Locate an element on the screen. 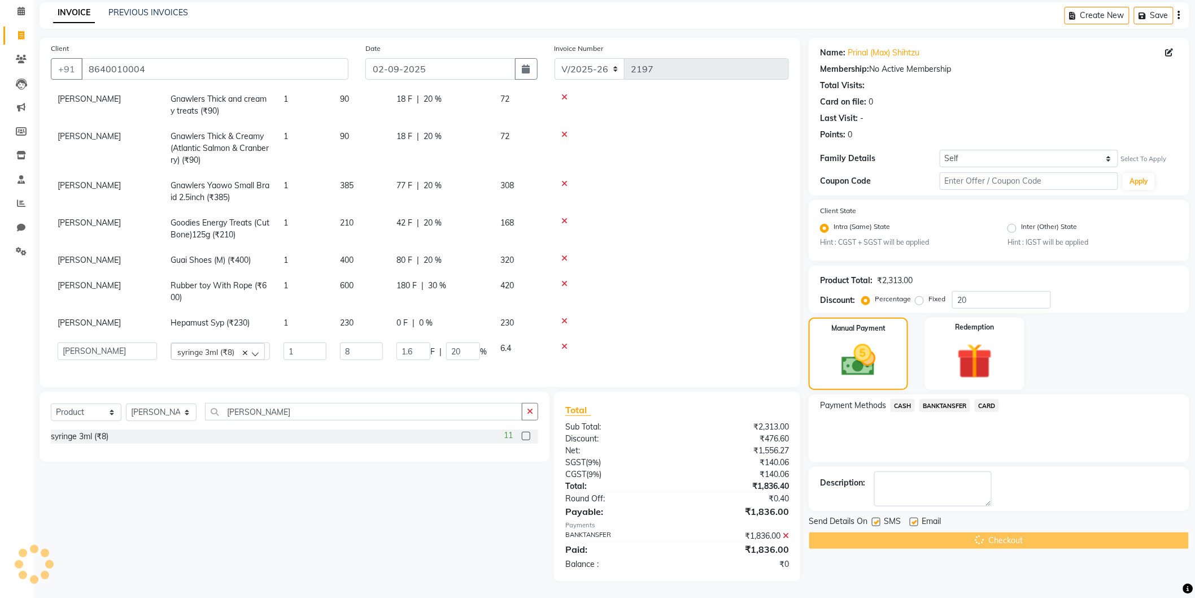 The height and width of the screenshot is (598, 1195). span: 77 F is located at coordinates (404, 185).